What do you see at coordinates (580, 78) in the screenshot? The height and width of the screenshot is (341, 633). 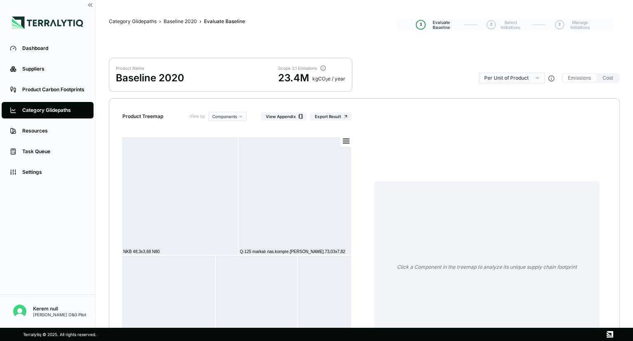 I see `button: Emissions` at bounding box center [580, 78].